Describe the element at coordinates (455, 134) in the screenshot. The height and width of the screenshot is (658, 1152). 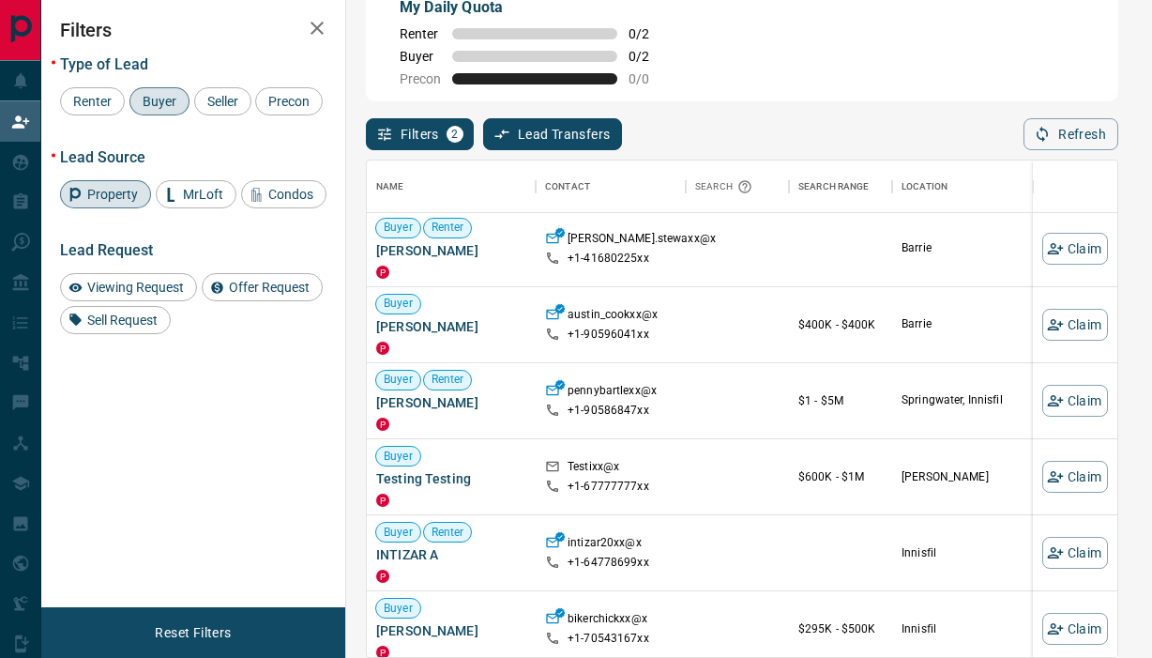
I see `span: 2` at that location.